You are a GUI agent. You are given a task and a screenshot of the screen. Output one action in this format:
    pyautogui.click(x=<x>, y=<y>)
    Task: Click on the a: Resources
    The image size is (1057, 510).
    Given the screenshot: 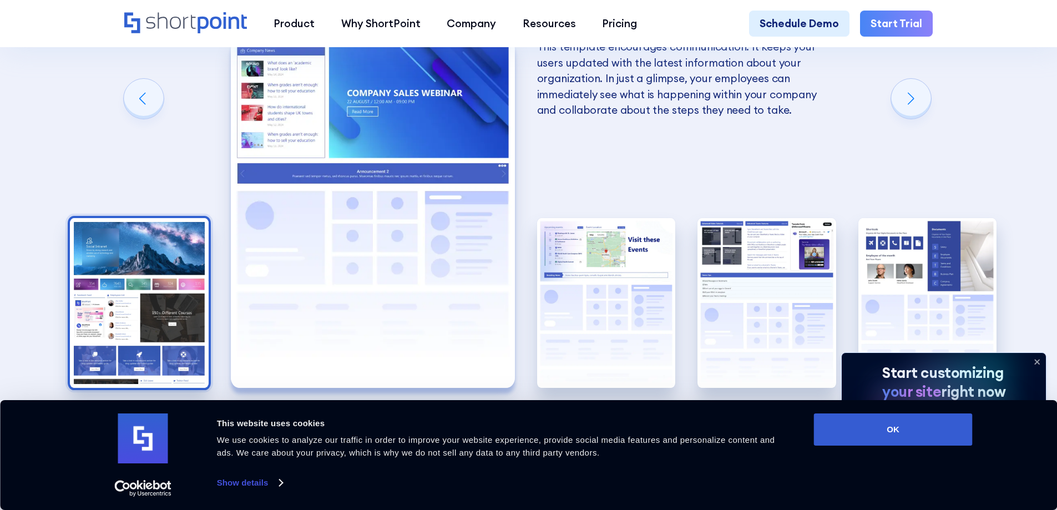 What is the action you would take?
    pyautogui.click(x=549, y=24)
    